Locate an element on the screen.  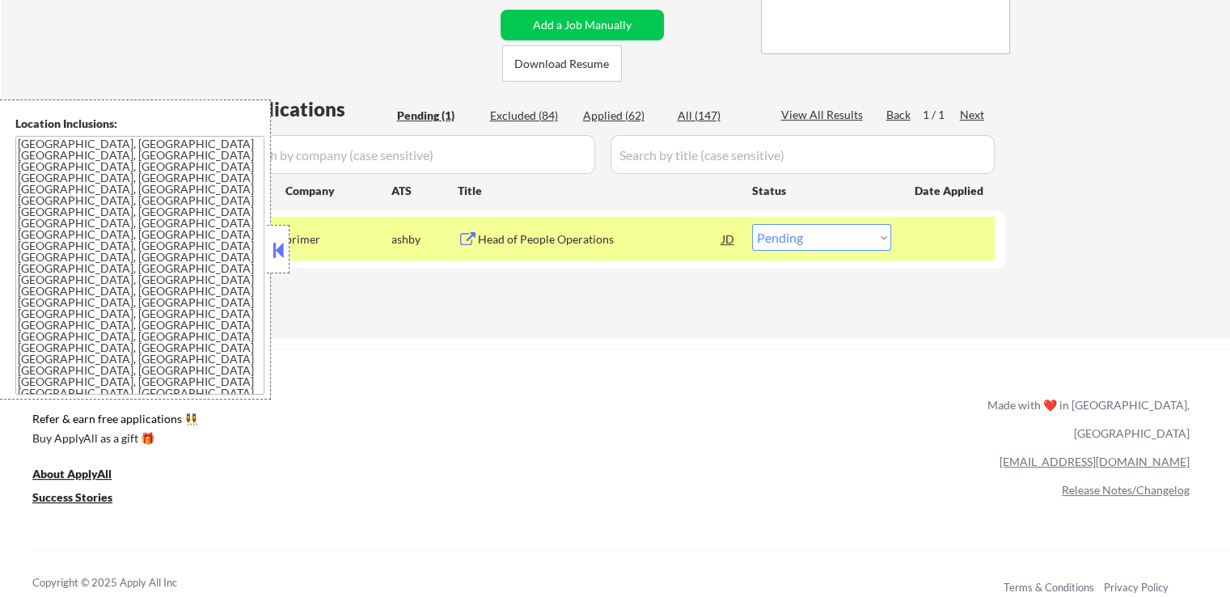
div: Title is located at coordinates (597, 191).